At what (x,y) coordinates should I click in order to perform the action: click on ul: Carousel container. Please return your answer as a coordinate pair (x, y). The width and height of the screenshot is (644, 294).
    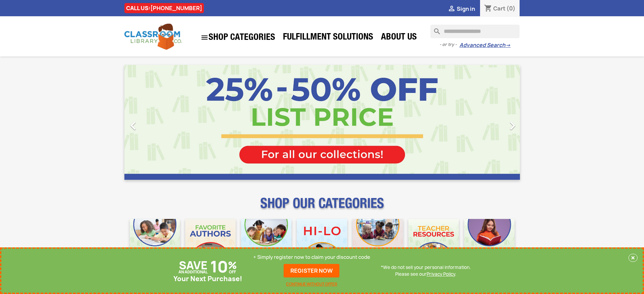
    Looking at the image, I should click on (322, 122).